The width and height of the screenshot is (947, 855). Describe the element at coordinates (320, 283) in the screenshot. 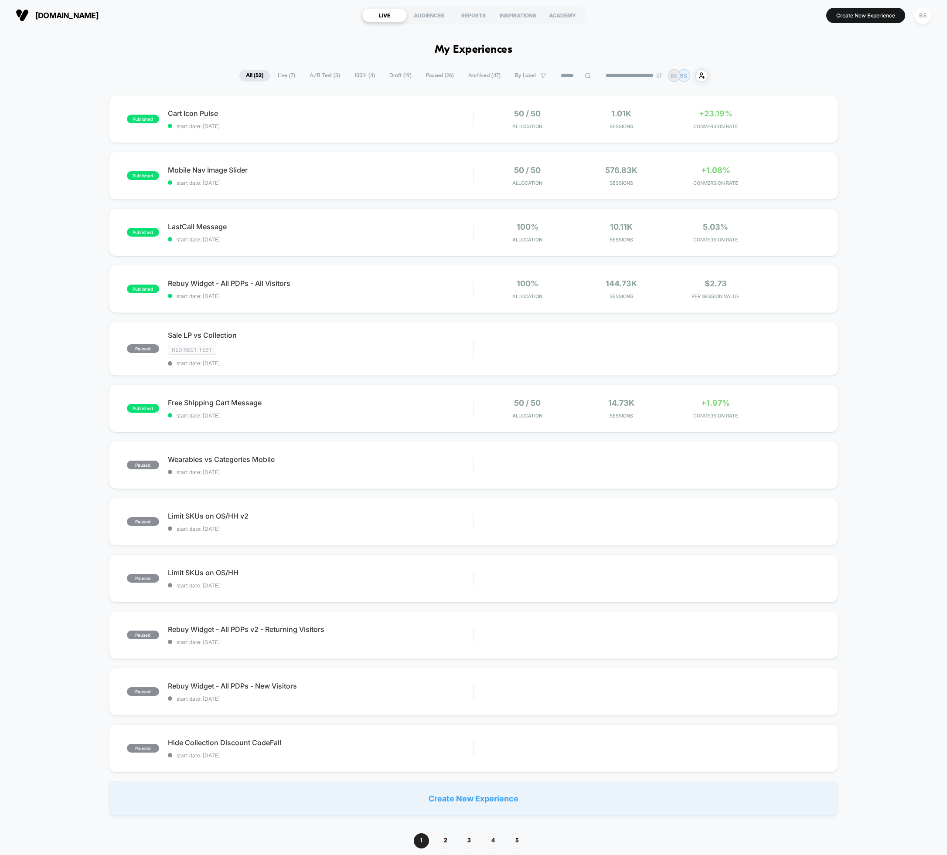

I see `span: Rebuy Widget - All PDPs - All Visitors` at that location.